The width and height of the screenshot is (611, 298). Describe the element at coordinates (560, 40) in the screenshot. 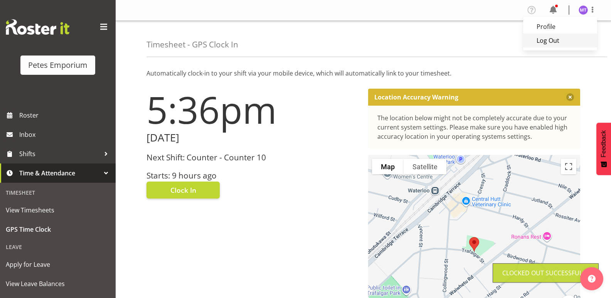

I see `a: Log Out` at that location.